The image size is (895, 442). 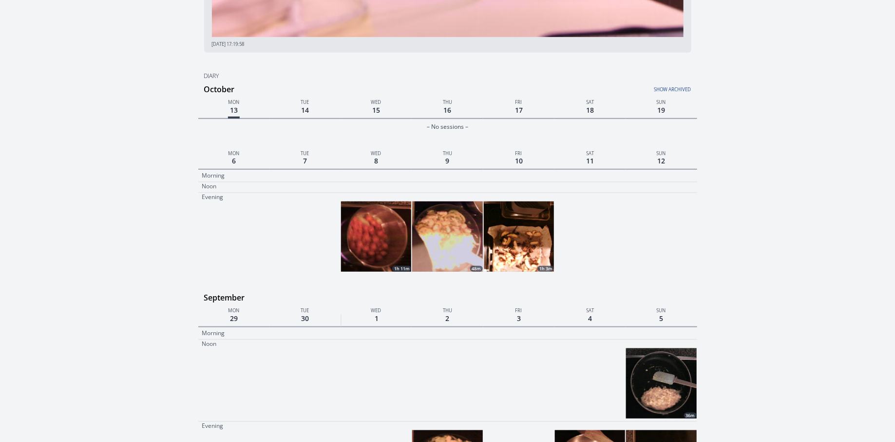 What do you see at coordinates (234, 318) in the screenshot?
I see `span: 29` at bounding box center [234, 318].